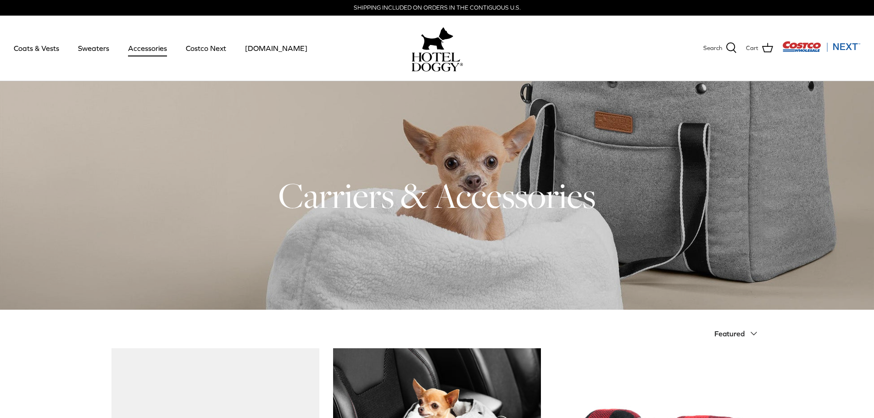  What do you see at coordinates (437, 39) in the screenshot?
I see `img: hoteldoggy.com` at bounding box center [437, 39].